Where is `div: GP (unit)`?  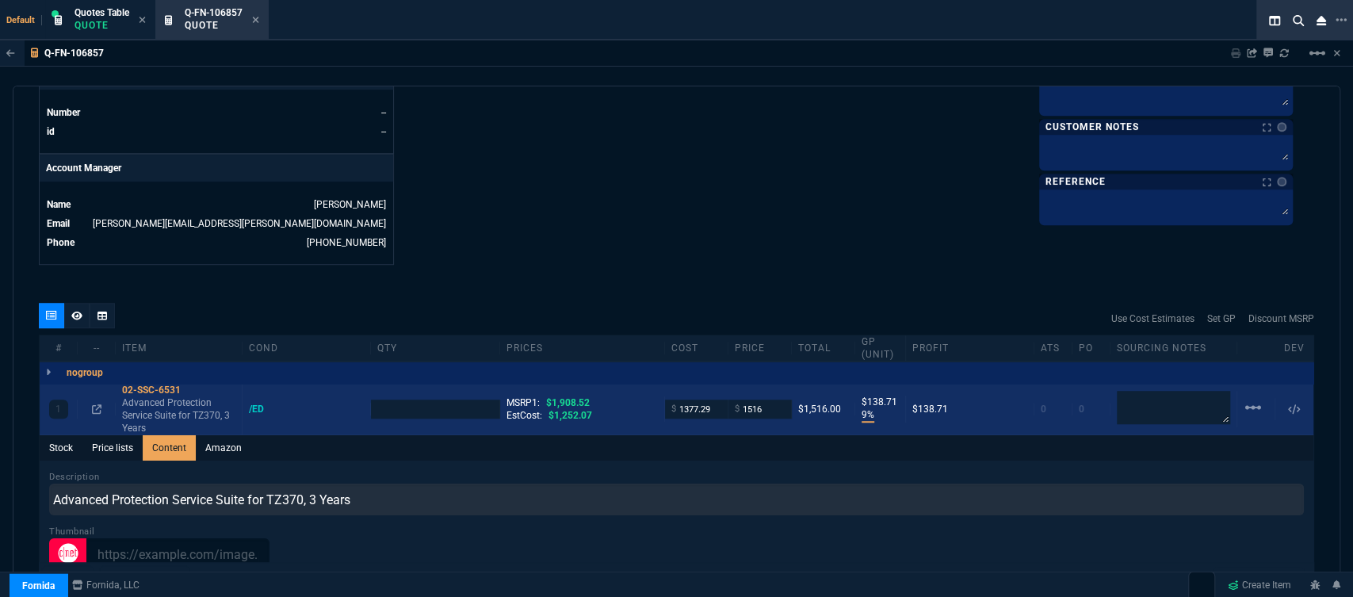
div: GP (unit) is located at coordinates (881, 348).